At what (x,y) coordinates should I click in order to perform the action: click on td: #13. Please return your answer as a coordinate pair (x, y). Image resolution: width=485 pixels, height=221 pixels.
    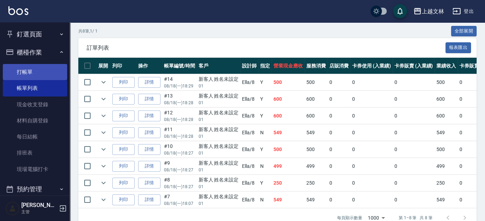
    Looking at the image, I should click on (179, 99).